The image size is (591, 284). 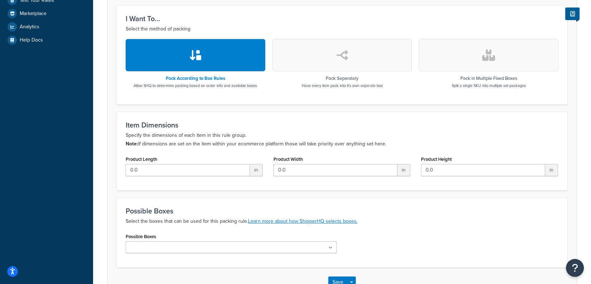 What do you see at coordinates (195, 86) in the screenshot?
I see `p: Allow SHQ to determine packing based on order info and available boxes` at bounding box center [195, 86].